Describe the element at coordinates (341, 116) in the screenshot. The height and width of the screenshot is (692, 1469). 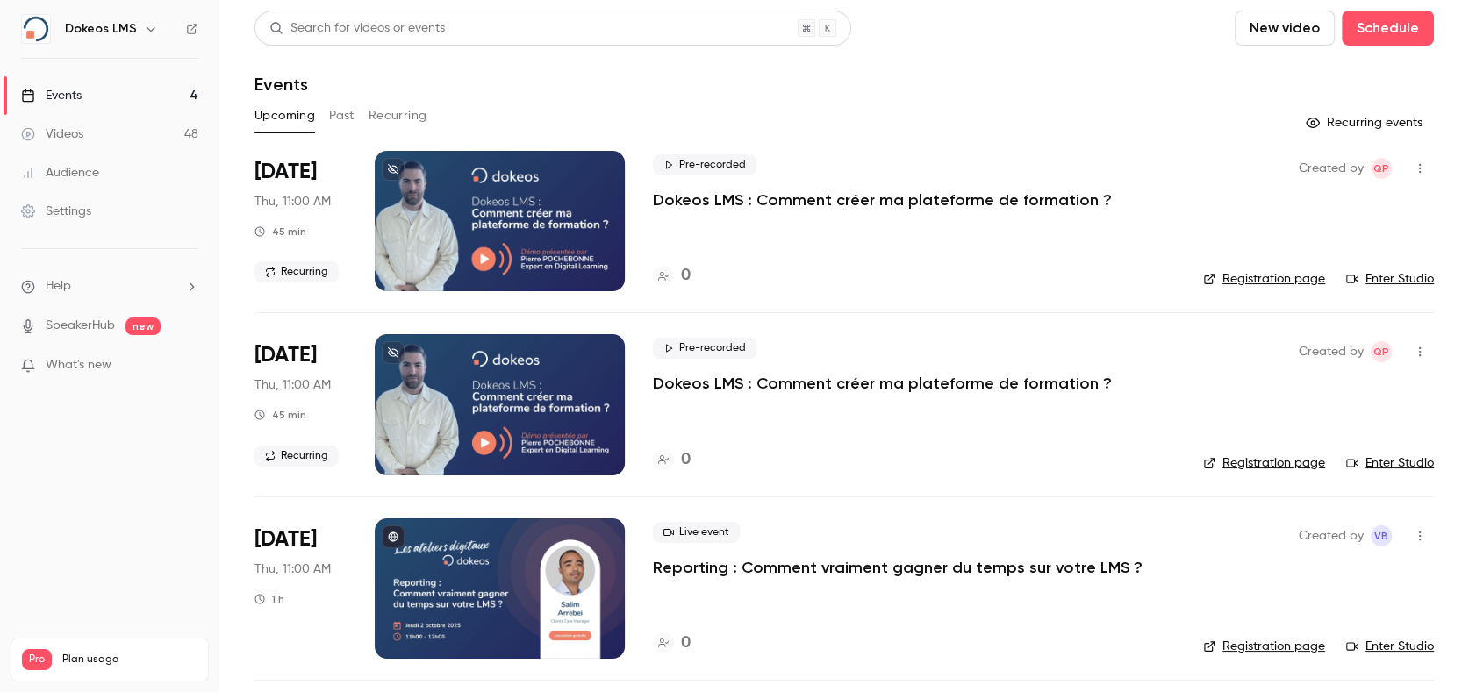
I see `button: Past` at that location.